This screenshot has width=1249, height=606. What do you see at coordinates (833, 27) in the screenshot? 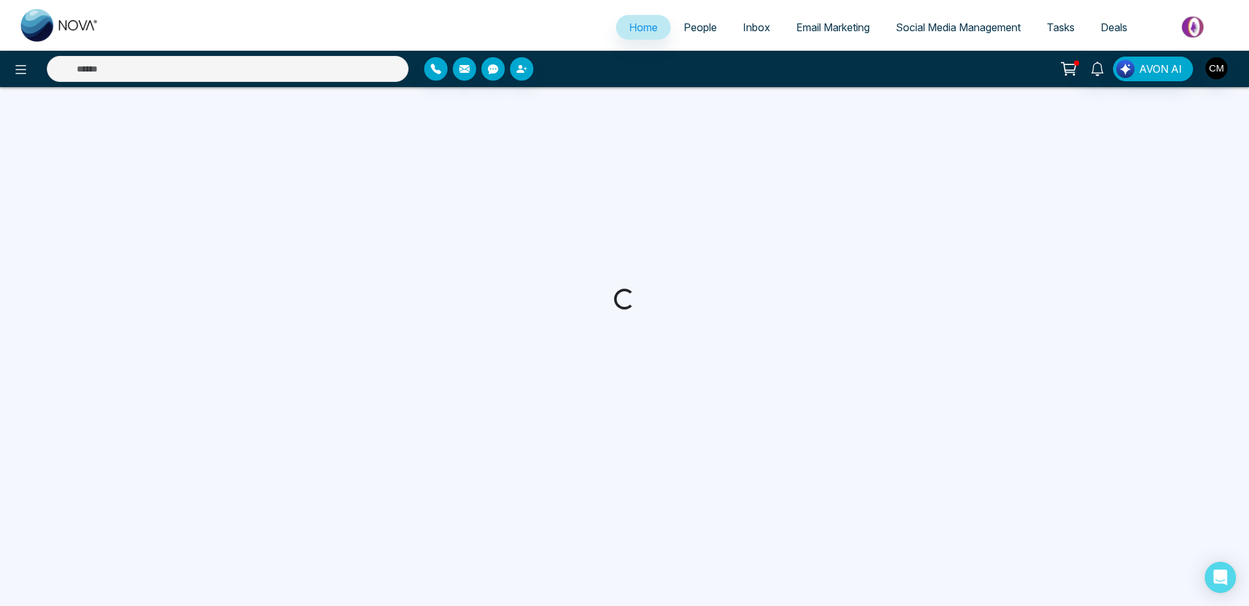
I see `span: Email Marketing` at bounding box center [833, 27].